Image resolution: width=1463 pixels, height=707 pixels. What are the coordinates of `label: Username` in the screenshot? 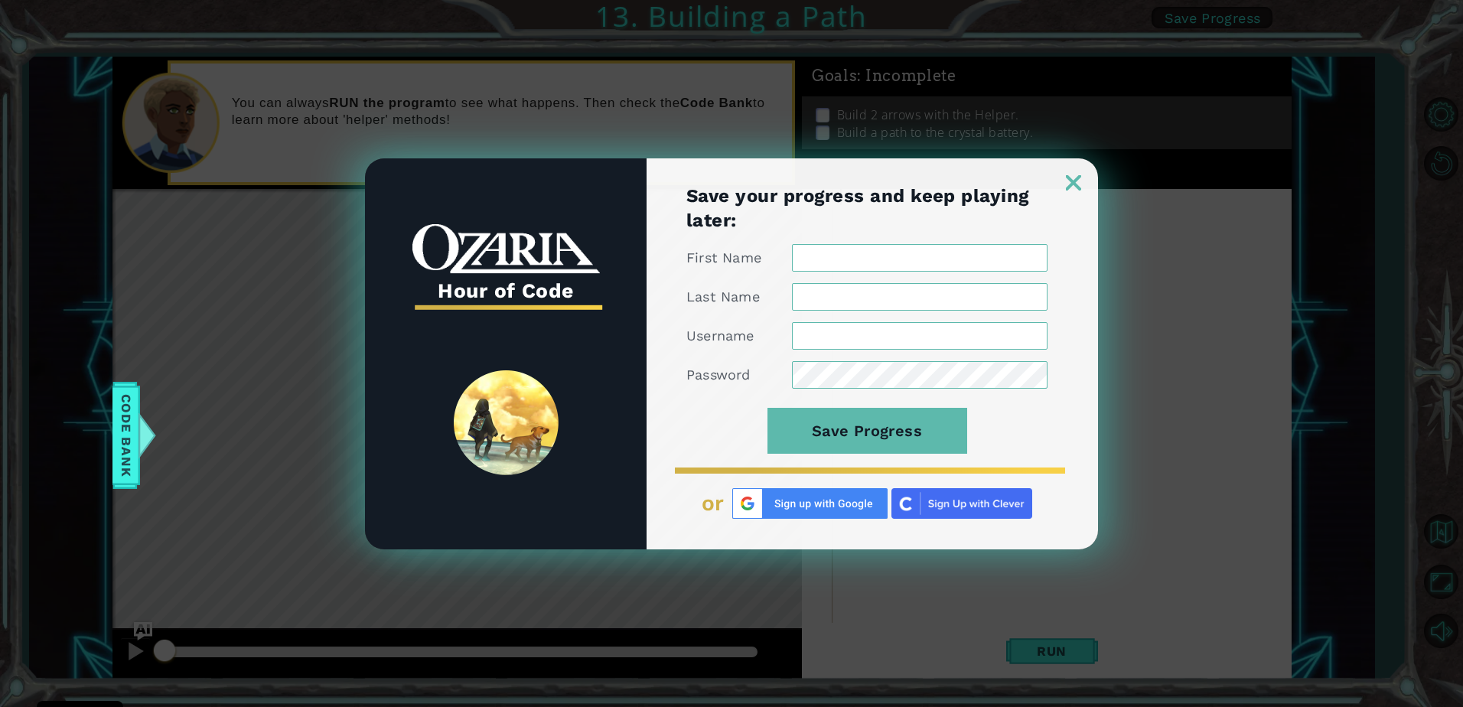 It's located at (720, 336).